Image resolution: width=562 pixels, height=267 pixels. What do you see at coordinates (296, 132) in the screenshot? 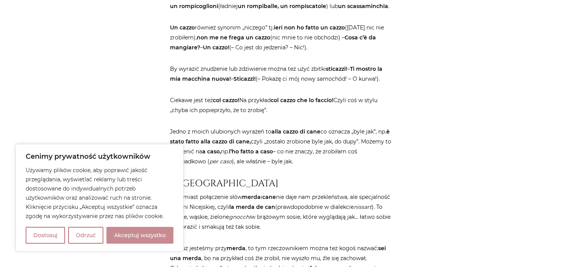
I see `strong: alla cazzo di cane` at bounding box center [296, 132].